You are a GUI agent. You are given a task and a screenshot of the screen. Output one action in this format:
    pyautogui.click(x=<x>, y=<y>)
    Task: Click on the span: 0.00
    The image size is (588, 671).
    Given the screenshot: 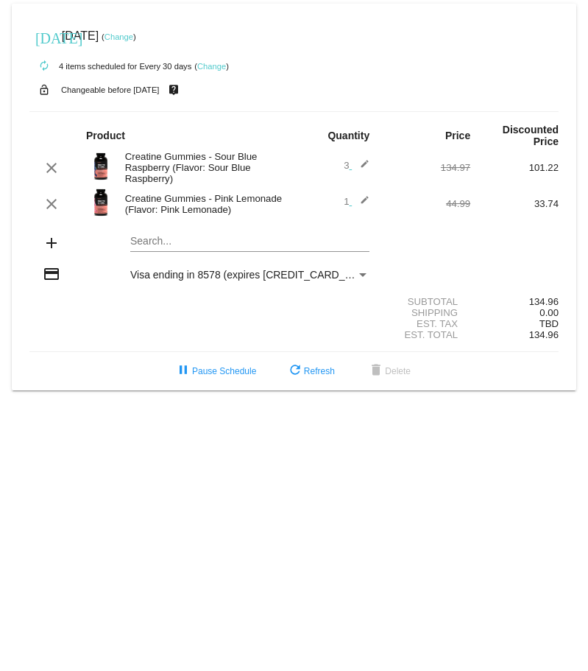 What is the action you would take?
    pyautogui.click(x=549, y=312)
    